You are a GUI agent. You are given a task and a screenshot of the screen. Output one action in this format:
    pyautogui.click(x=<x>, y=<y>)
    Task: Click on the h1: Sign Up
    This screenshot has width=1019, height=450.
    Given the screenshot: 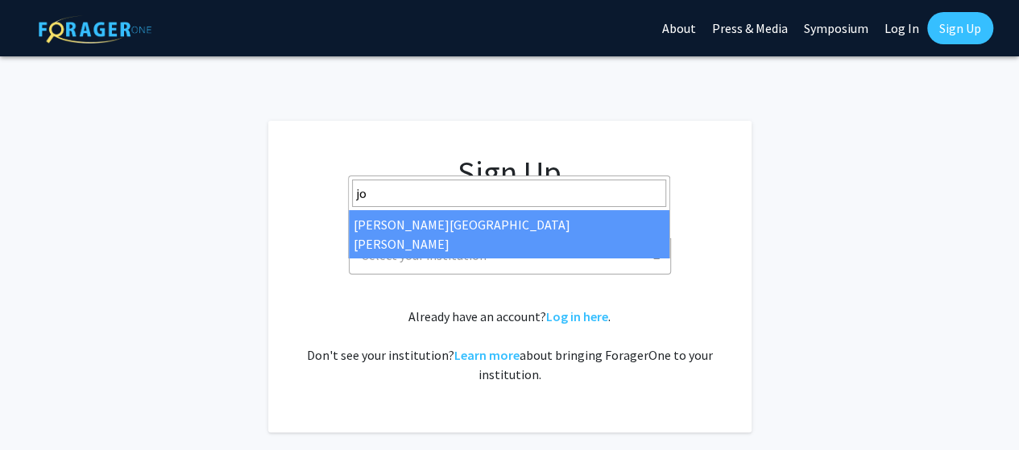 What is the action you would take?
    pyautogui.click(x=510, y=172)
    